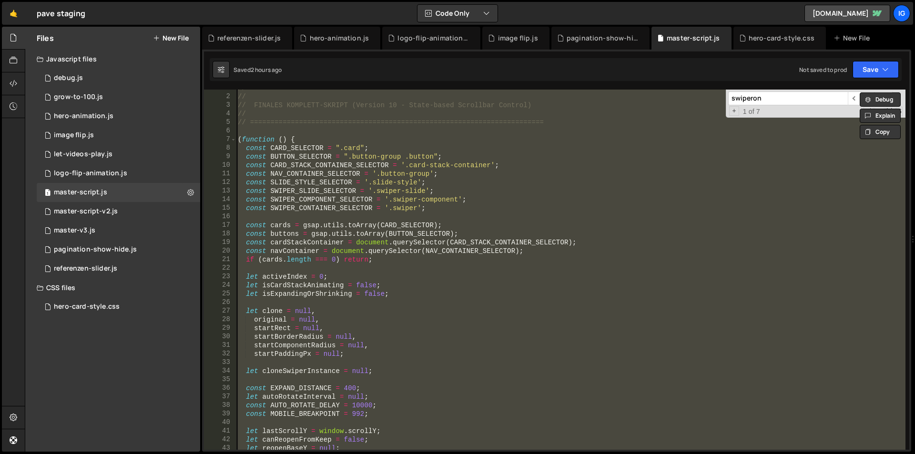 This screenshot has height=454, width=915. What do you see at coordinates (171, 38) in the screenshot?
I see `button: New File` at bounding box center [171, 38].